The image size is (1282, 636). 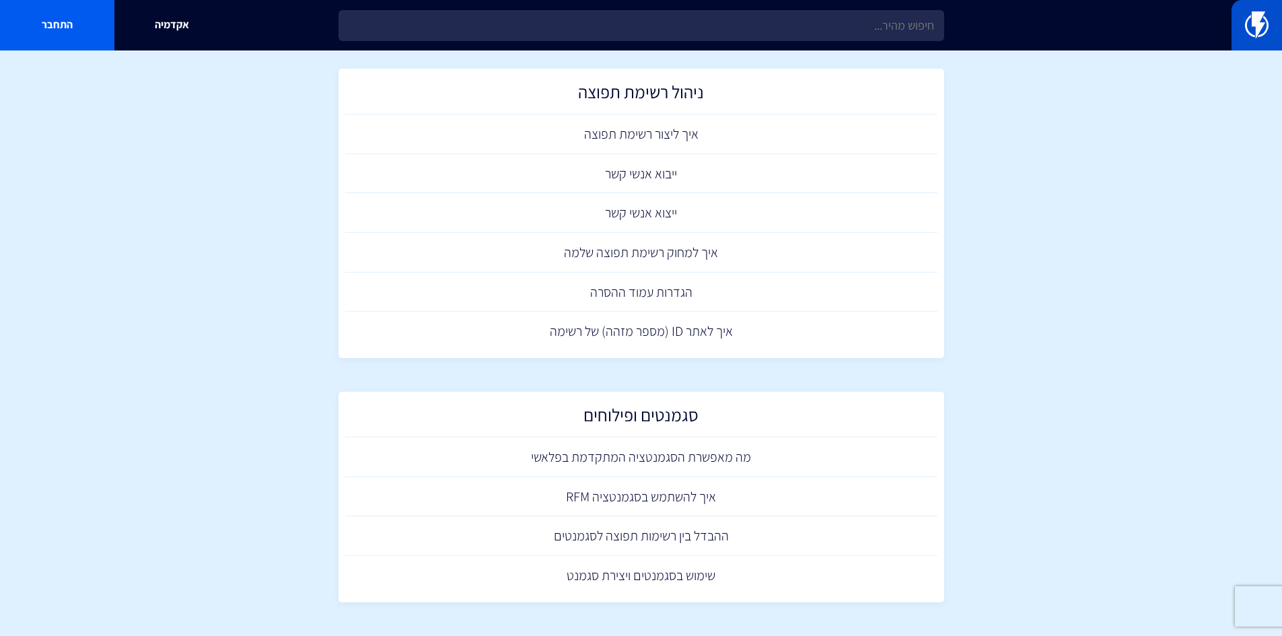 I want to click on a: ייצוא אנשי קשר, so click(x=641, y=213).